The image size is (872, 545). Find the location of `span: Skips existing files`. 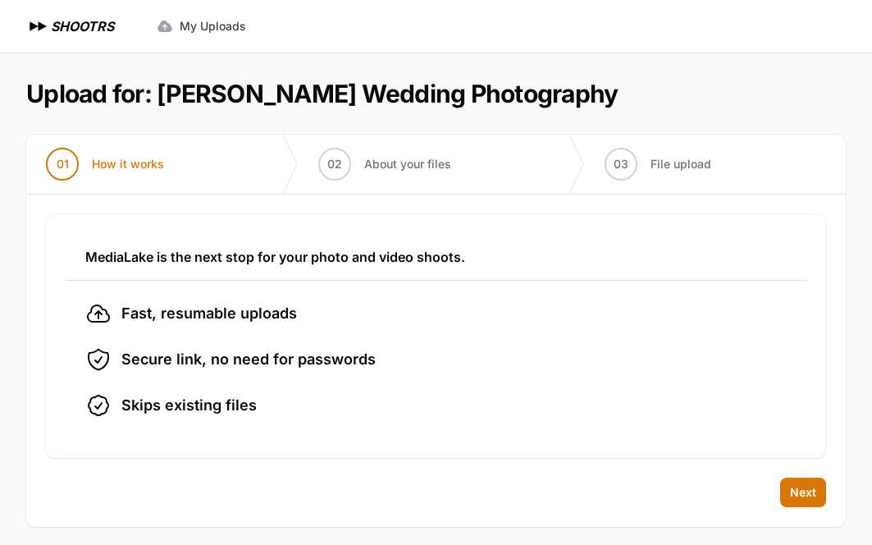

span: Skips existing files is located at coordinates (189, 405).